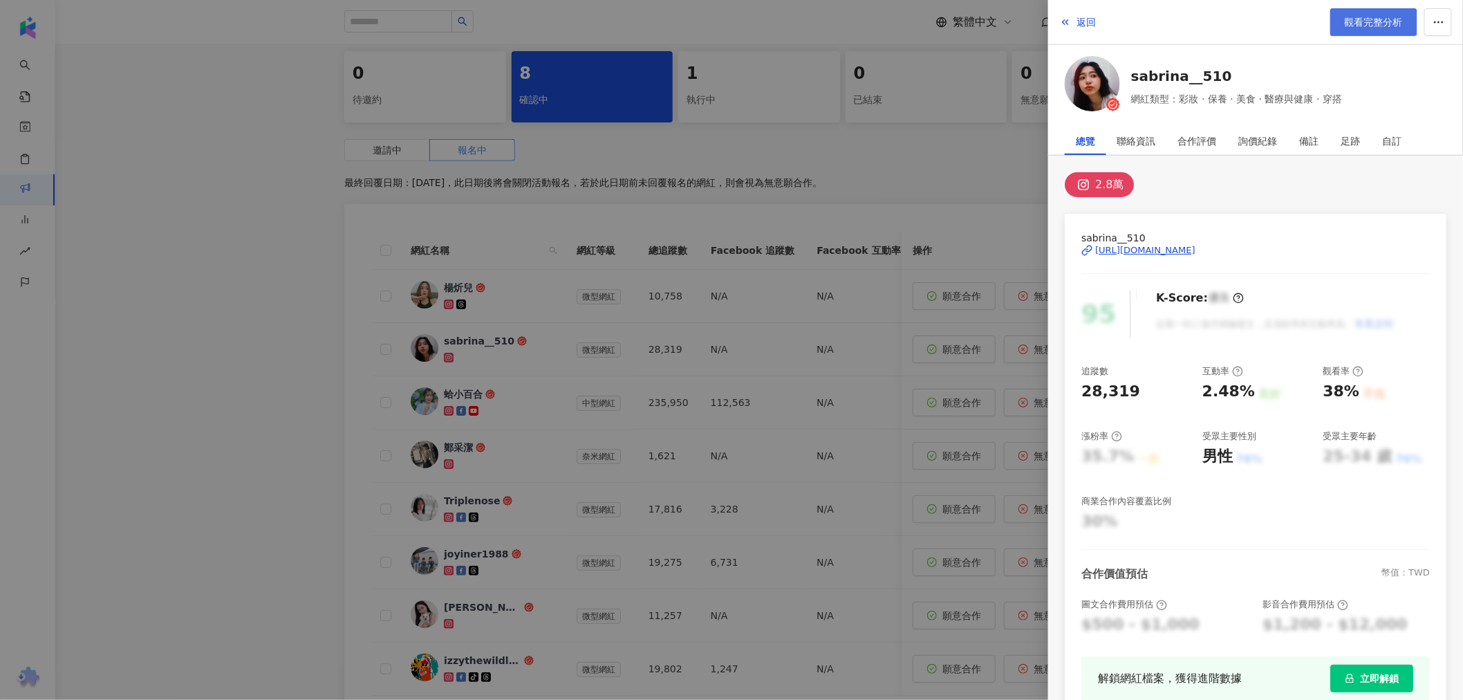 The width and height of the screenshot is (1463, 700). What do you see at coordinates (1393, 141) in the screenshot?
I see `div: 自訂` at bounding box center [1393, 141].